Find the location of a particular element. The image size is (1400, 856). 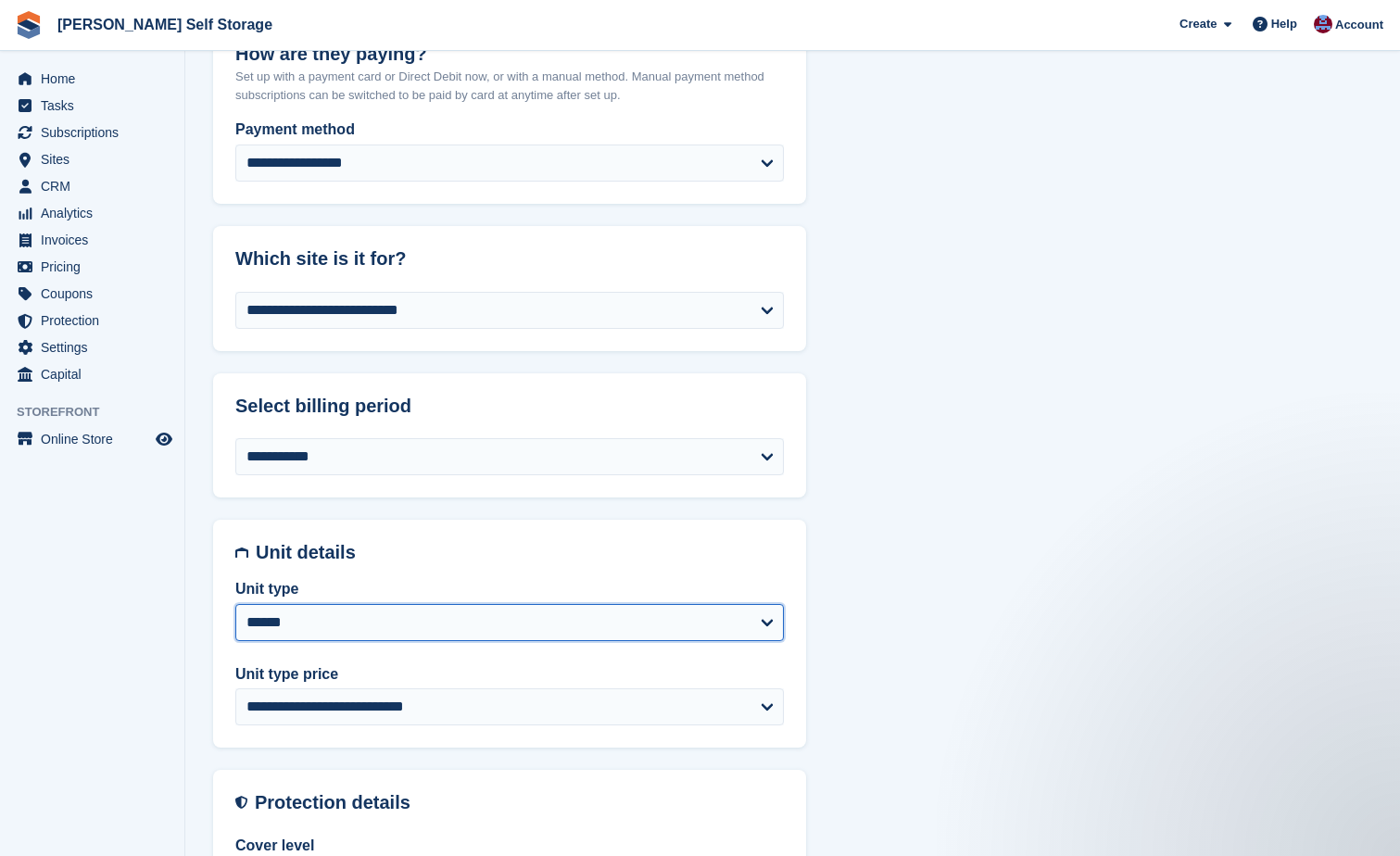

span: Capital is located at coordinates (97, 374).